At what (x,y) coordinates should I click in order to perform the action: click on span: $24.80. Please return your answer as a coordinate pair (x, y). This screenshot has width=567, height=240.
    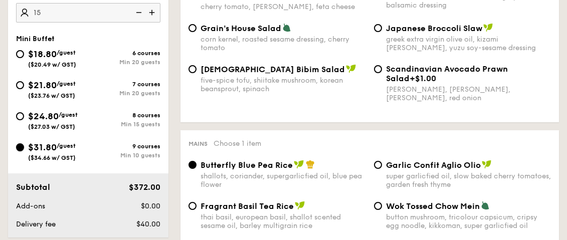
    Looking at the image, I should click on (43, 116).